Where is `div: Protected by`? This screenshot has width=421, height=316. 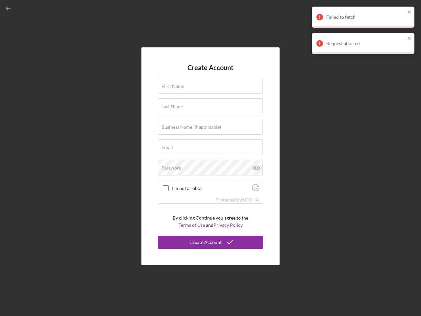 div: Protected by is located at coordinates (237, 200).